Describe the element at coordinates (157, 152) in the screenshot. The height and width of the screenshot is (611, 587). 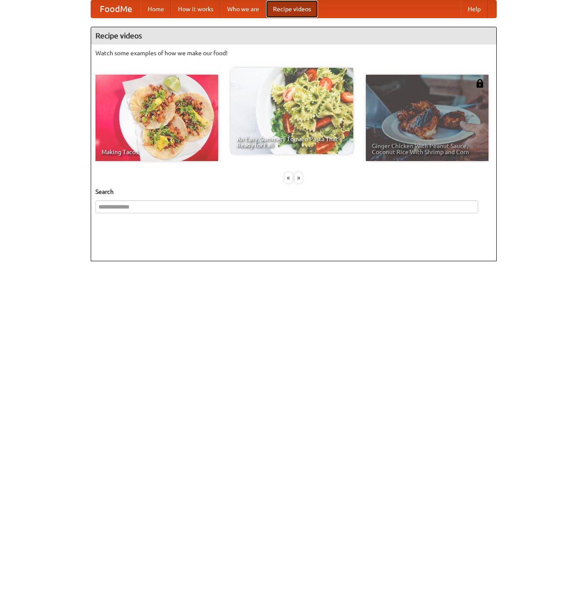
I see `span: Making Tacos` at that location.